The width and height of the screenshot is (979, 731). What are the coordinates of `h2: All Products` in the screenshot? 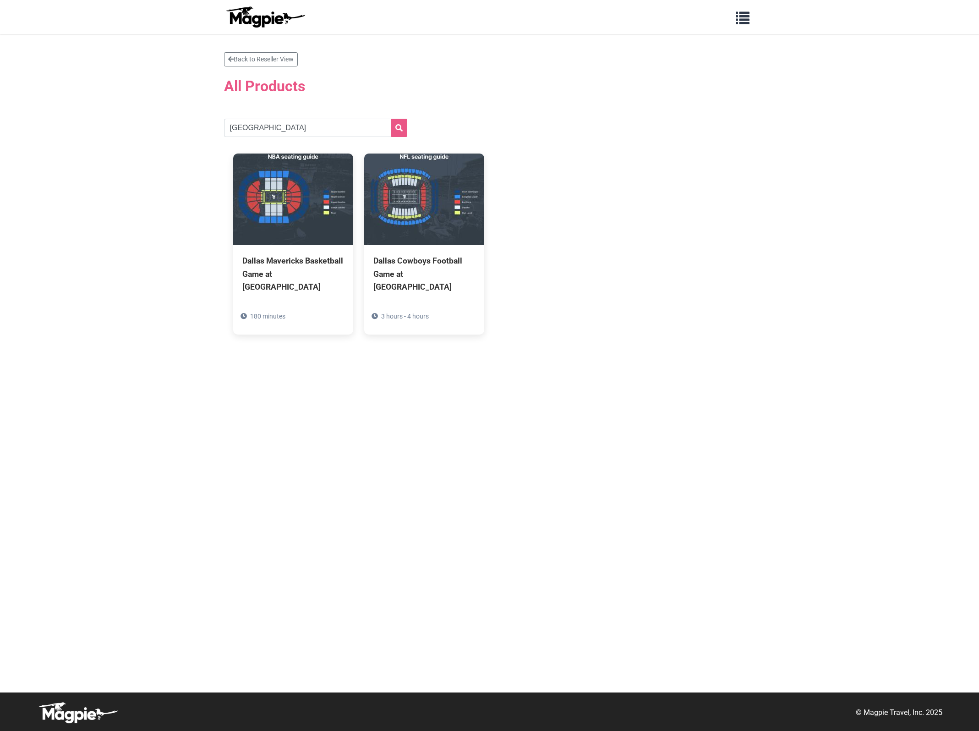 It's located at (490, 86).